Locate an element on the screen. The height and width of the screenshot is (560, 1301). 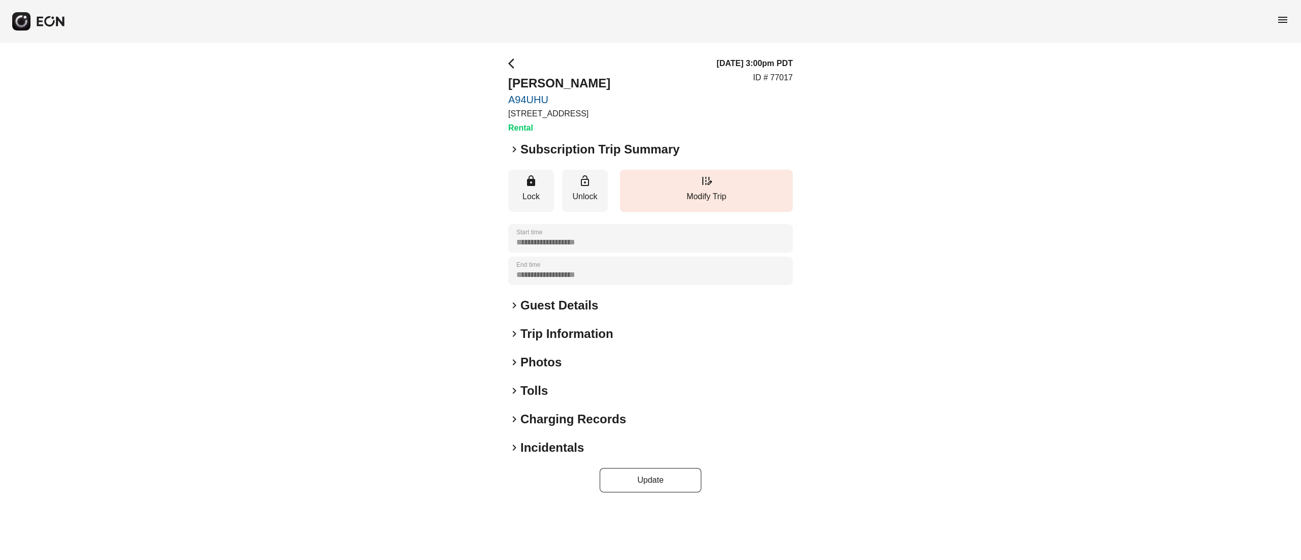
button: Lock is located at coordinates (531, 191).